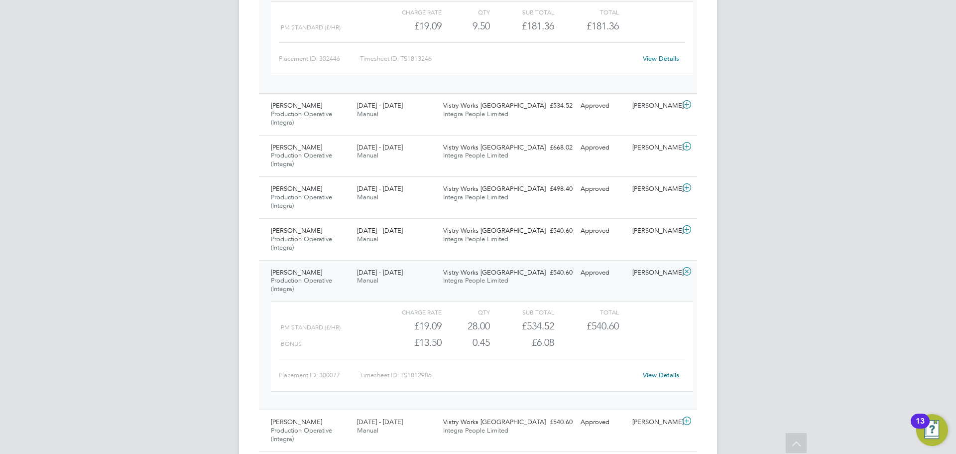 This screenshot has width=956, height=454. I want to click on div: Timesheet ID: TS1812986, so click(498, 375).